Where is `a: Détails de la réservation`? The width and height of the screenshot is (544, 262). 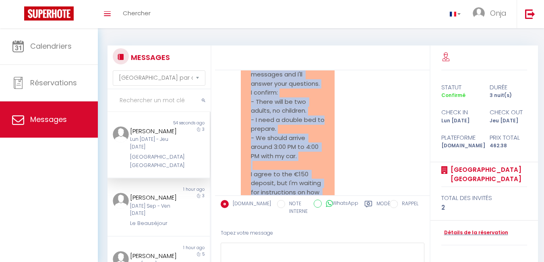 a: Détails de la réservation is located at coordinates (474, 233).